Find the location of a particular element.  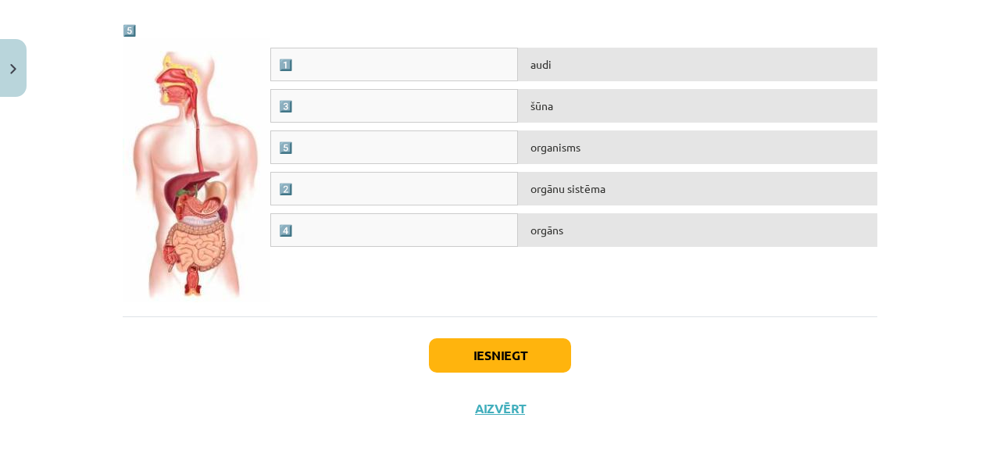

button: Iesniegt is located at coordinates (500, 356).